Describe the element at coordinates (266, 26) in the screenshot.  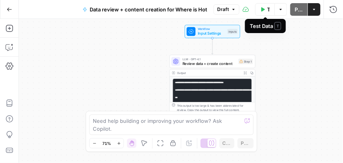
I see `div: Test Data` at that location.